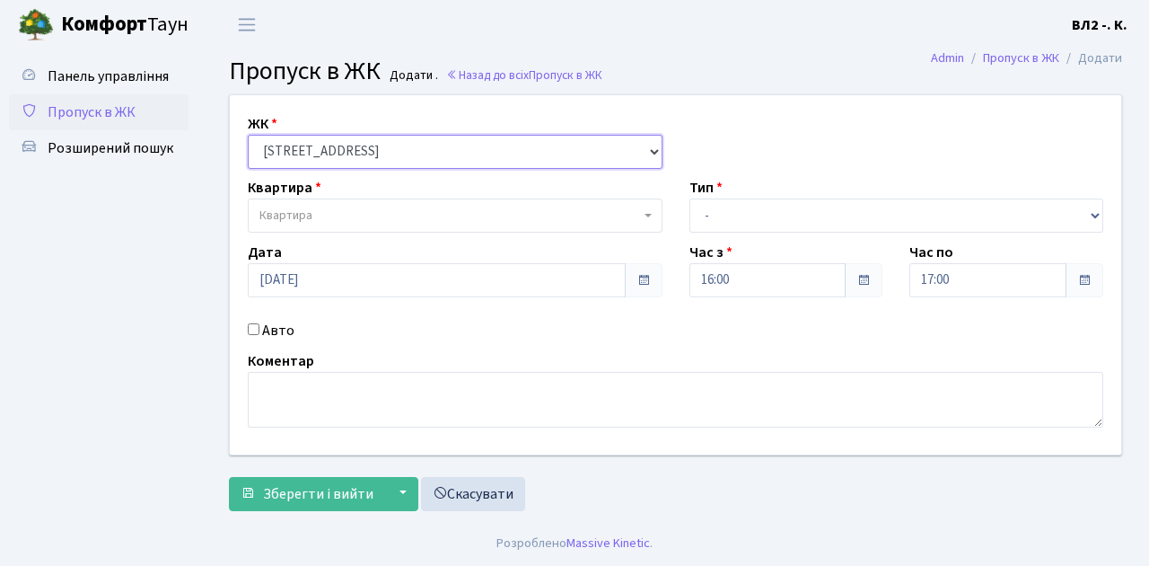 The width and height of the screenshot is (1149, 566). I want to click on label: Квартира, so click(285, 188).